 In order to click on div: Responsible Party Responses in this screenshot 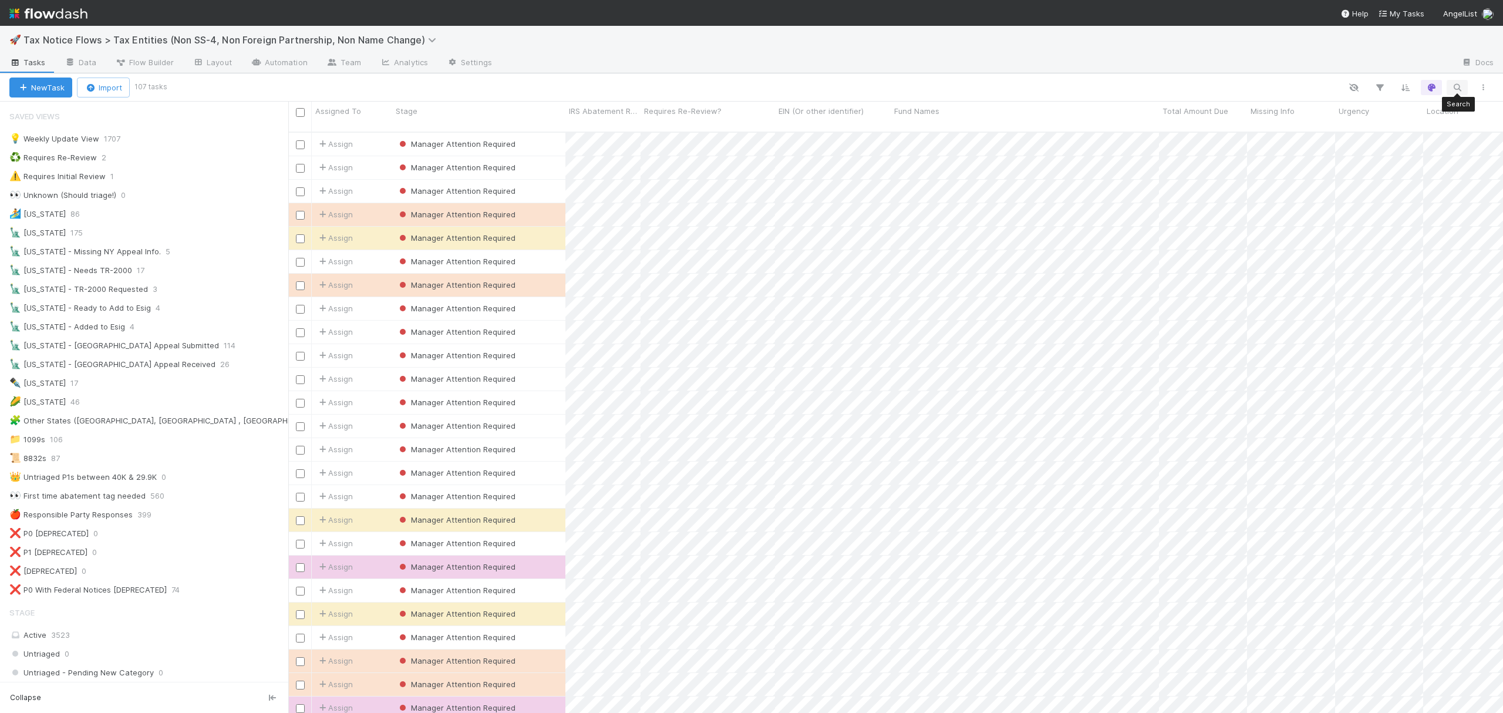, I will do `click(71, 514)`.